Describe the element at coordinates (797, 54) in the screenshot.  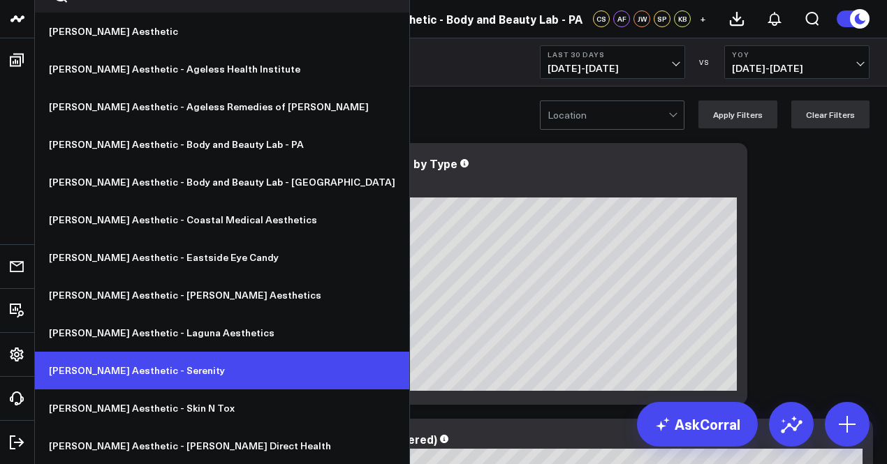
I see `b: YoY` at that location.